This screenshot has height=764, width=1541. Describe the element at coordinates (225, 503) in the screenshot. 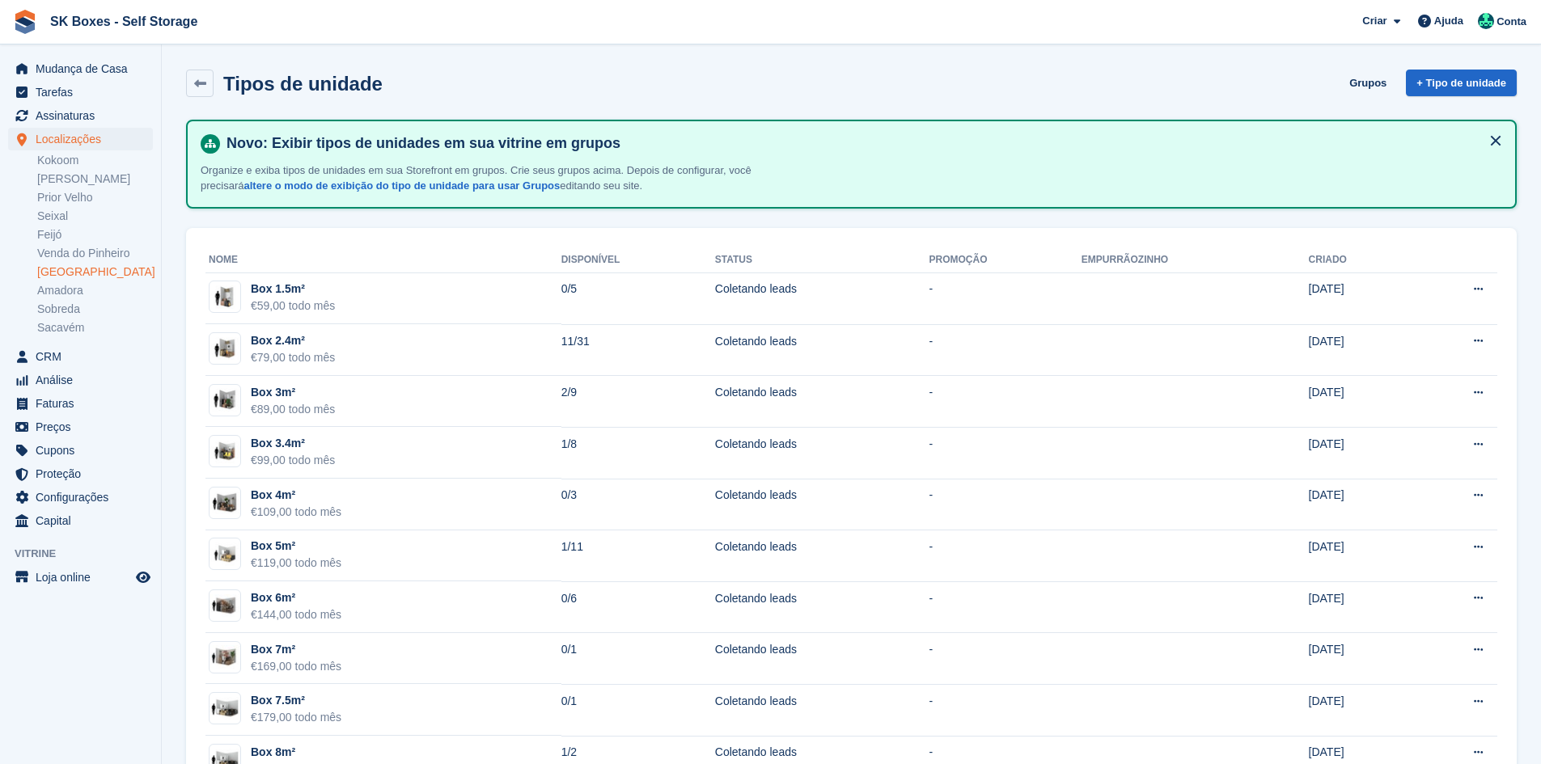

I see `img: 40-sqft-unit.jpg` at that location.